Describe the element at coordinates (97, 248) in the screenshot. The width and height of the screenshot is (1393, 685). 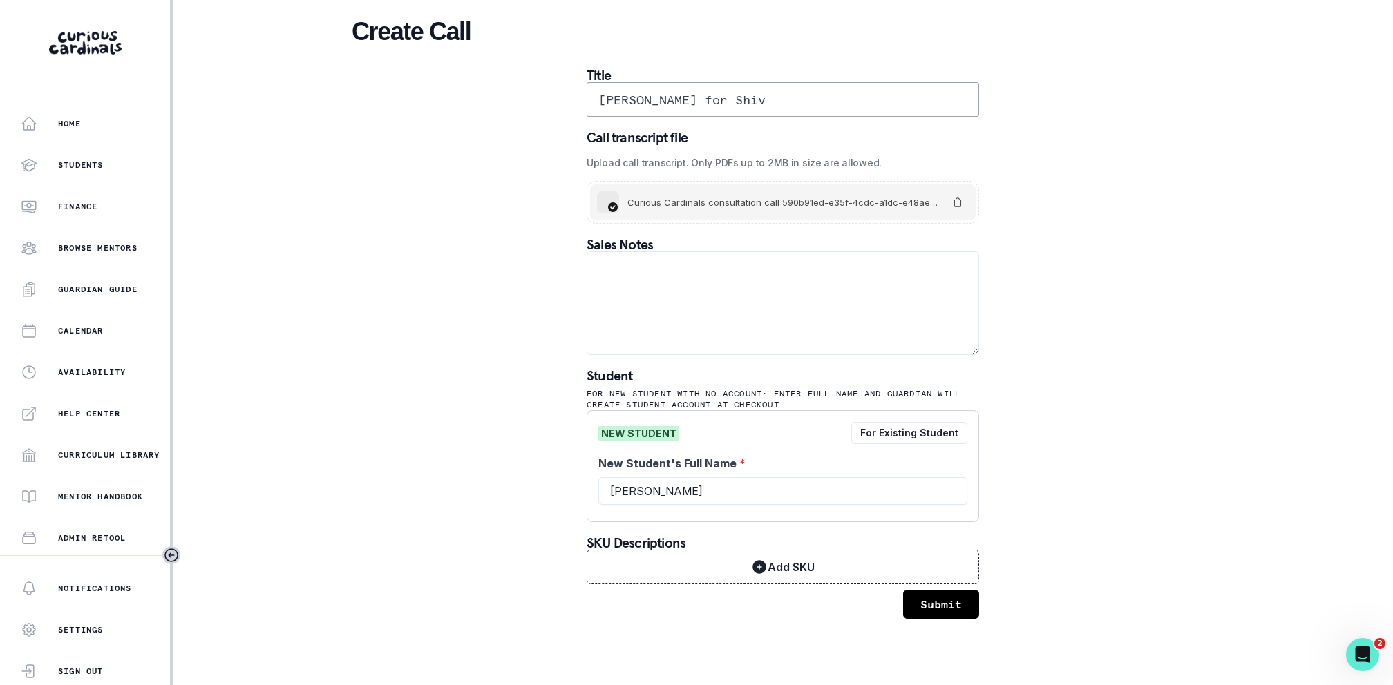
I see `p: Browse Mentors` at that location.